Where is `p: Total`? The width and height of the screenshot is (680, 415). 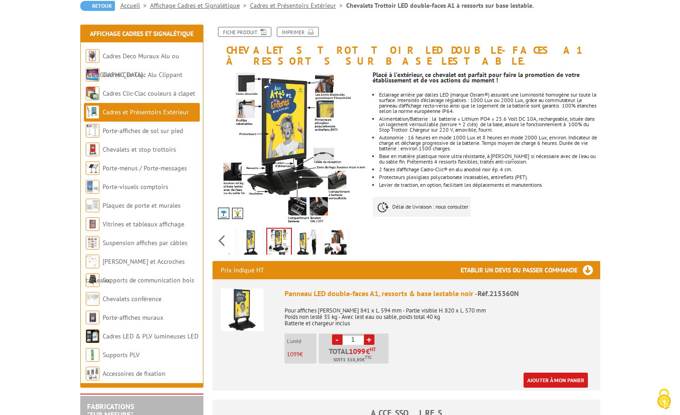
p: Total is located at coordinates (355, 356).